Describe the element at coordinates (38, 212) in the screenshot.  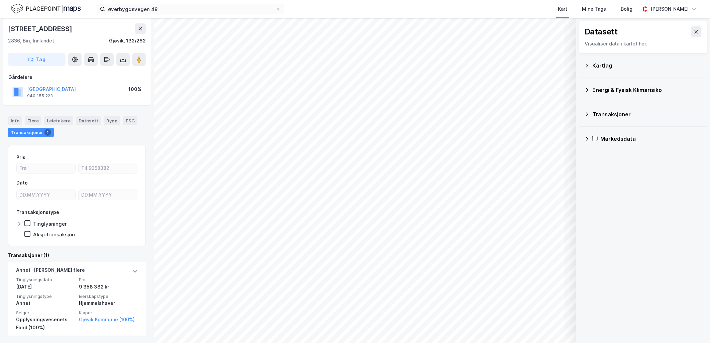
I see `div: Transaksjonstype` at that location.